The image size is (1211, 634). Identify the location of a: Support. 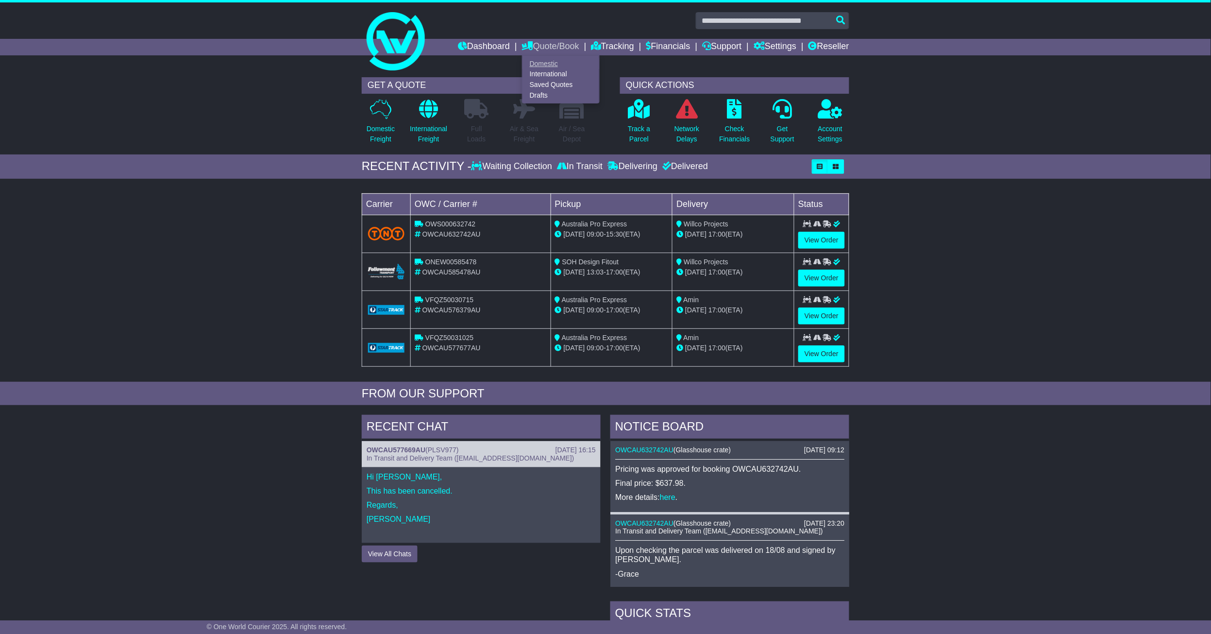
(722, 47).